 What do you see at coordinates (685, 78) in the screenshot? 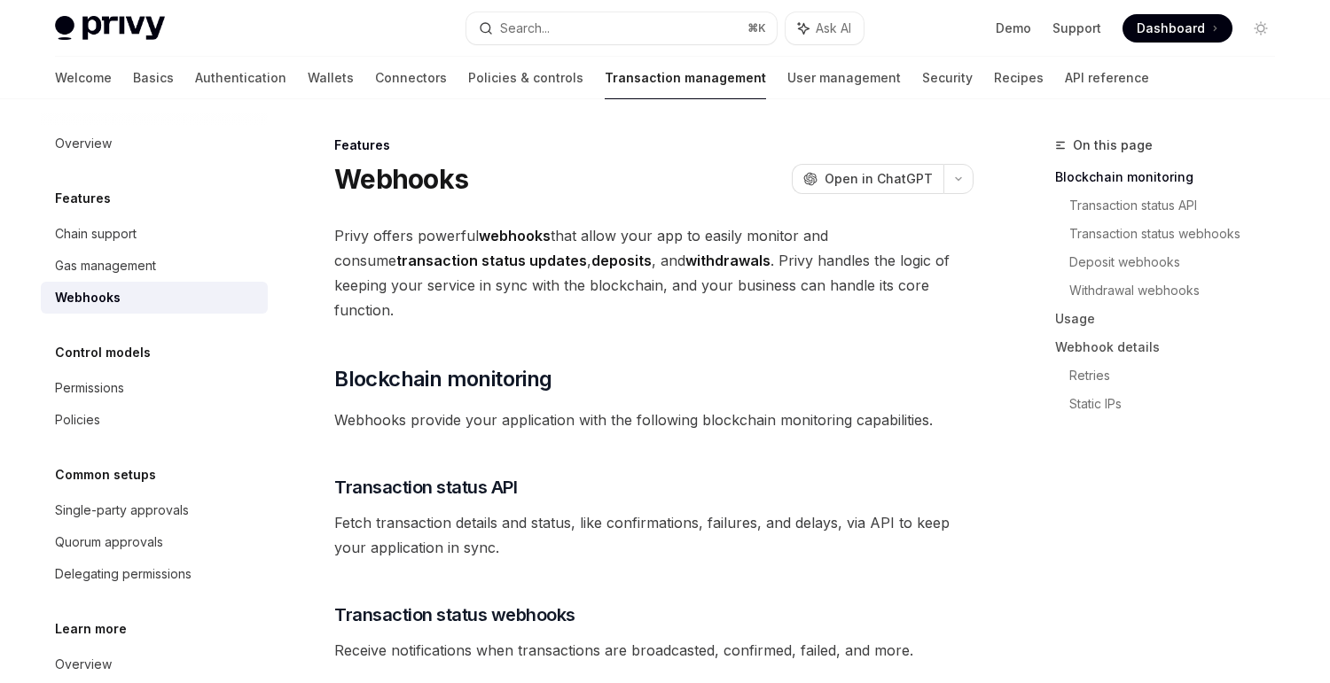
I see `a: Transaction management` at bounding box center [685, 78].